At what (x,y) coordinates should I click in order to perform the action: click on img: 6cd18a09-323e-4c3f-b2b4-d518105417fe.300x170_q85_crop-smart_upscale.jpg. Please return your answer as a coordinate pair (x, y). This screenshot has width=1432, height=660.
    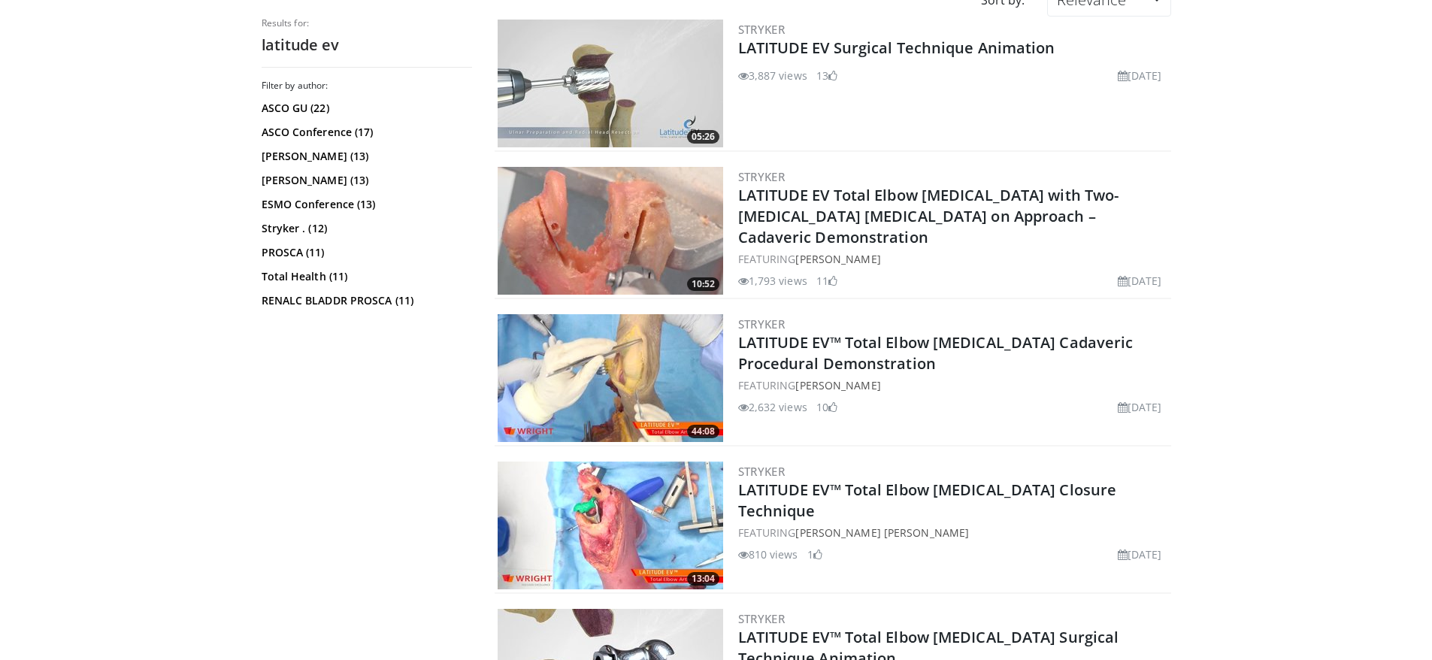
    Looking at the image, I should click on (610, 378).